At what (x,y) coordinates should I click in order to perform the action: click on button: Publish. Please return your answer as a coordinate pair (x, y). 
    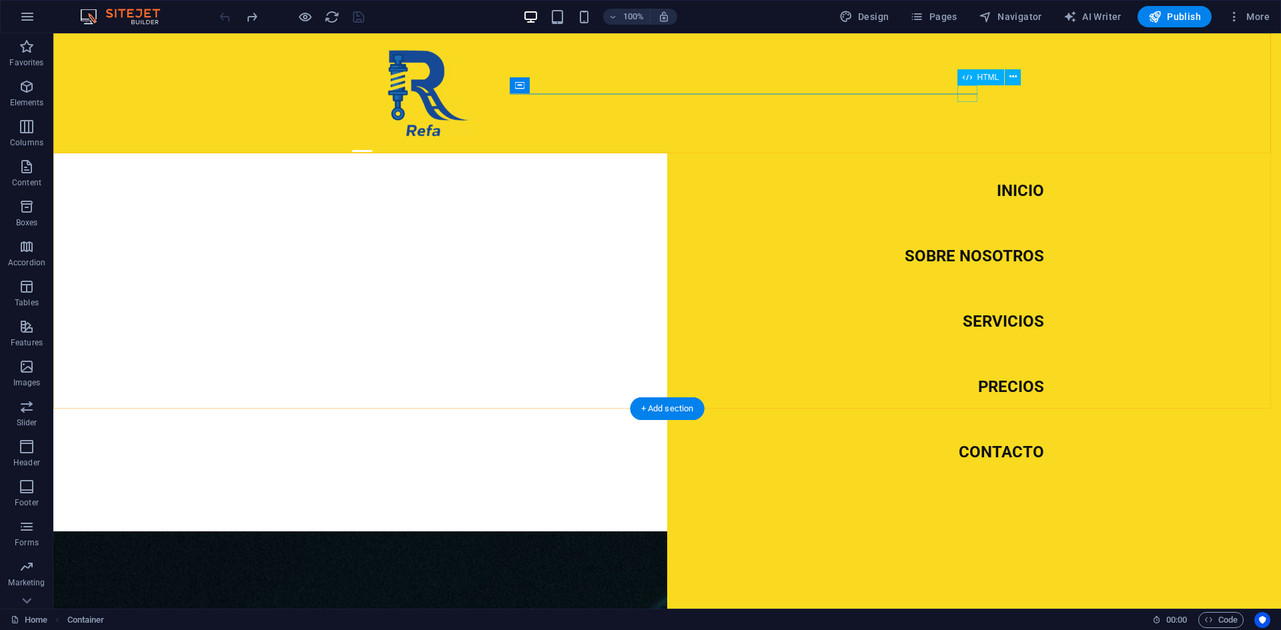
    Looking at the image, I should click on (1174, 17).